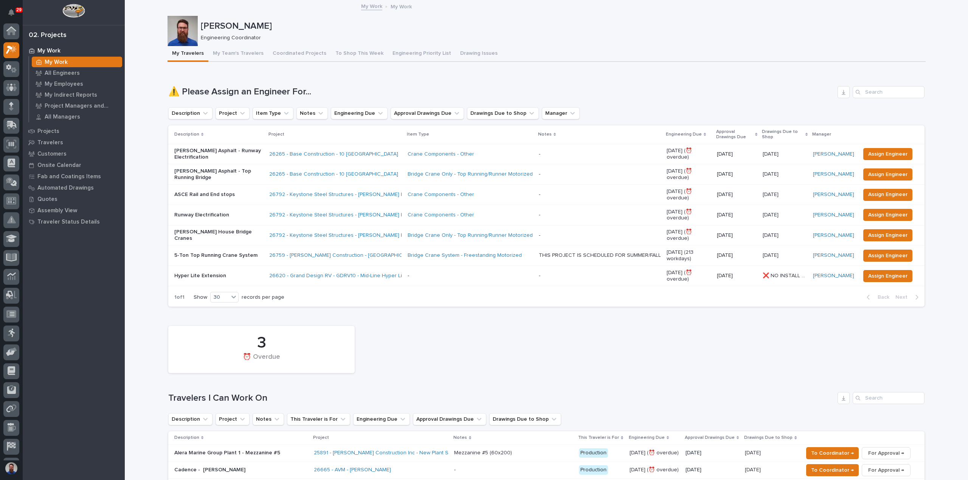 This screenshot has width=968, height=480. I want to click on div: THIS PROJECT IS SCHEDULED FOR SUMMER/FALL OF 2026, so click(599, 255).